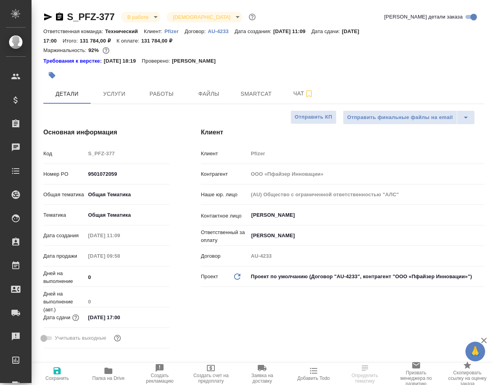  What do you see at coordinates (309, 94) in the screenshot?
I see `svg: Подписаться` at bounding box center [309, 94].